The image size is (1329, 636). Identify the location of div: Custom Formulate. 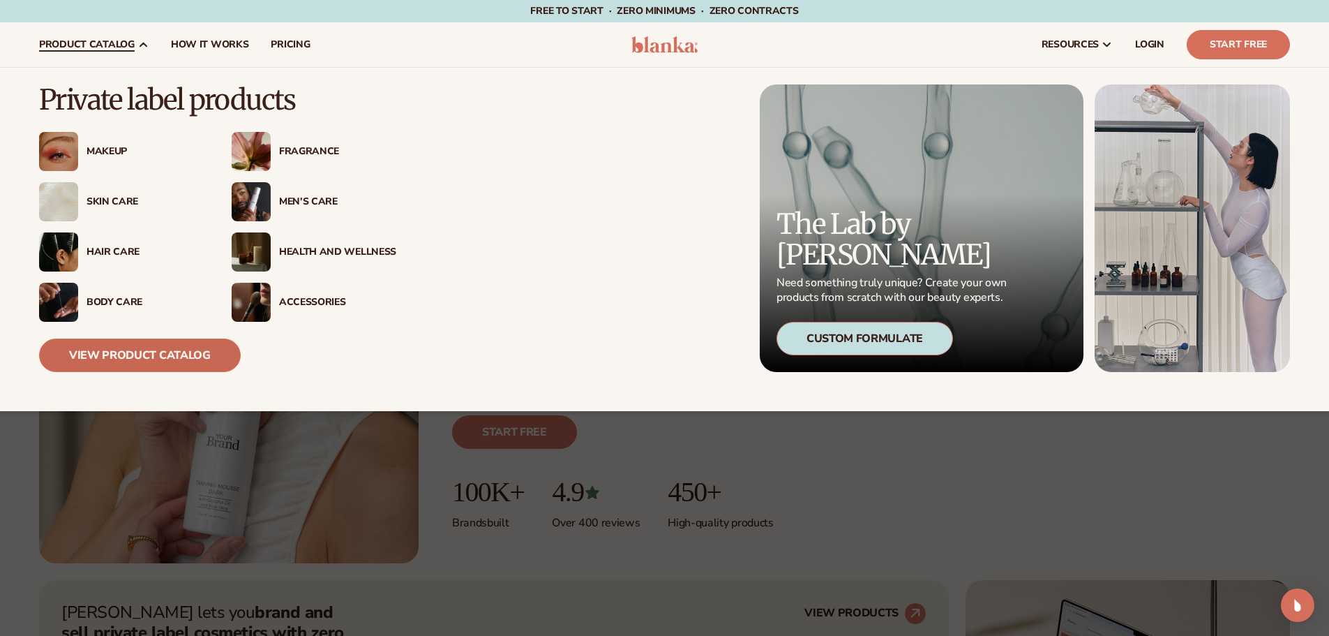
(865, 338).